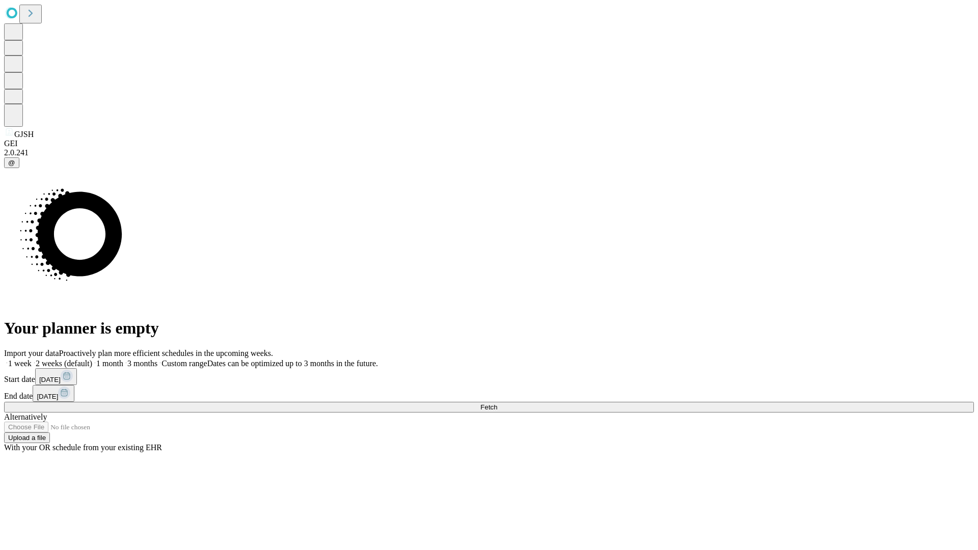  What do you see at coordinates (64, 363) in the screenshot?
I see `span: 2 weeks (default)` at bounding box center [64, 363].